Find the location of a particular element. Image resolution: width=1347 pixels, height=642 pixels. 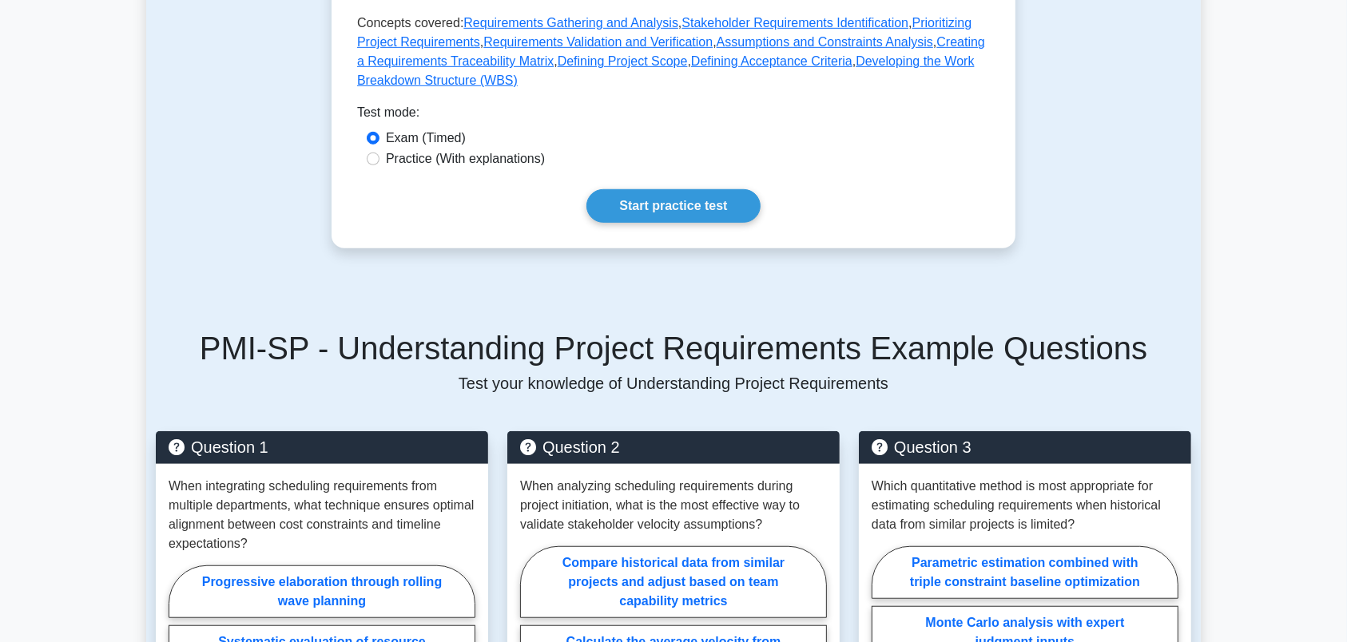

h5: Question 3 is located at coordinates (1025, 447).